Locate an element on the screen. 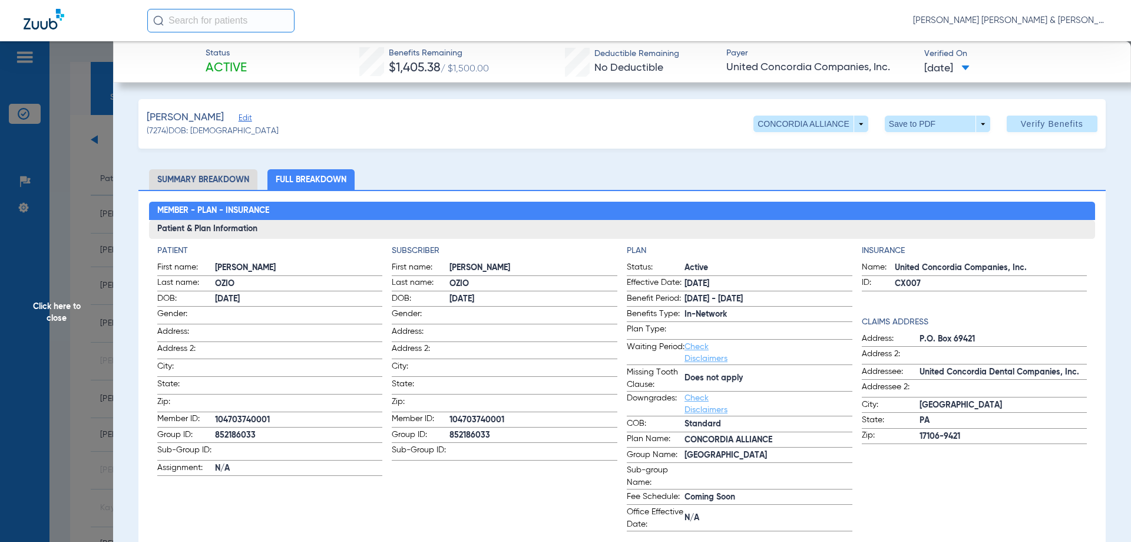 Image resolution: width=1131 pixels, height=542 pixels. span: Verify Benefits is located at coordinates (1053, 124).